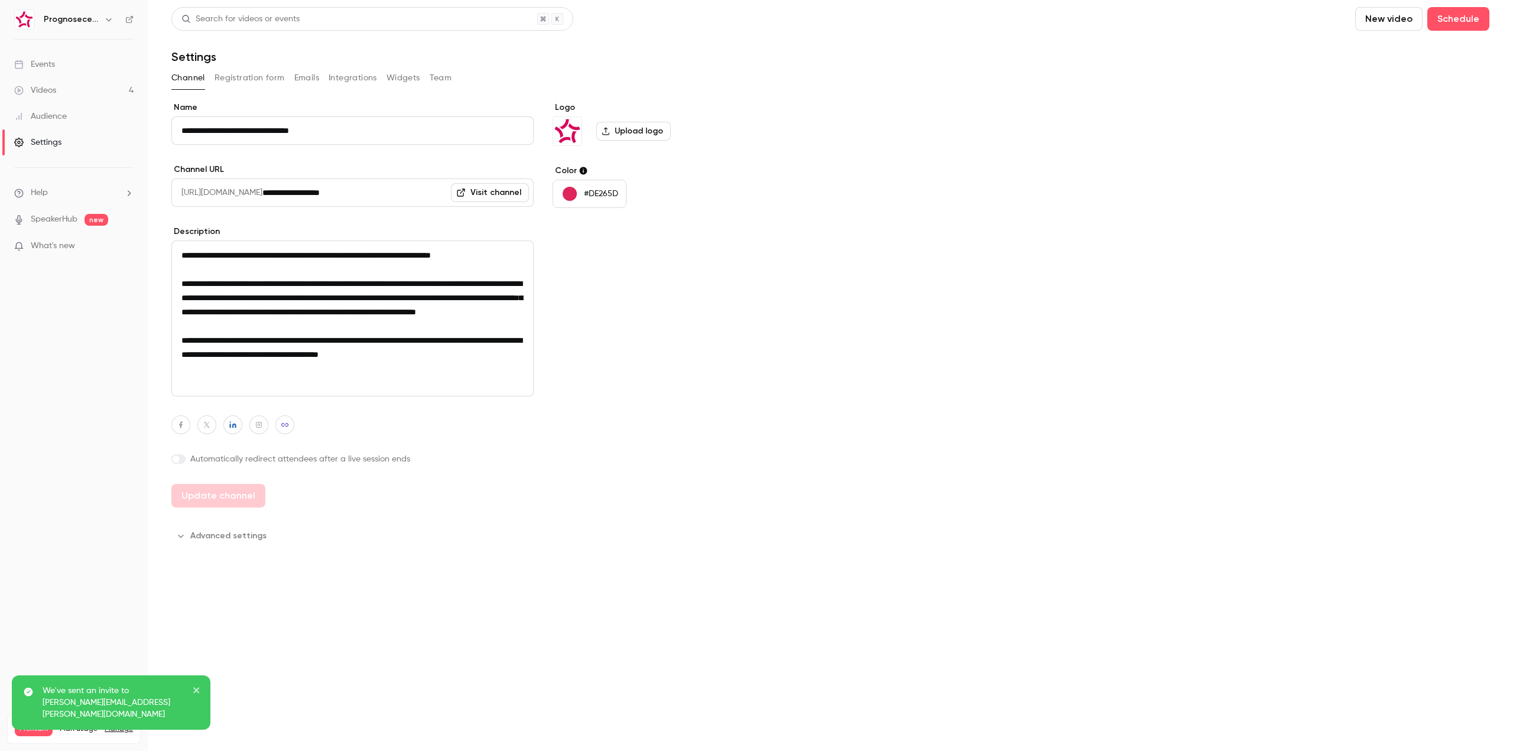 This screenshot has width=1513, height=751. What do you see at coordinates (643, 171) in the screenshot?
I see `label: Color` at bounding box center [643, 171].